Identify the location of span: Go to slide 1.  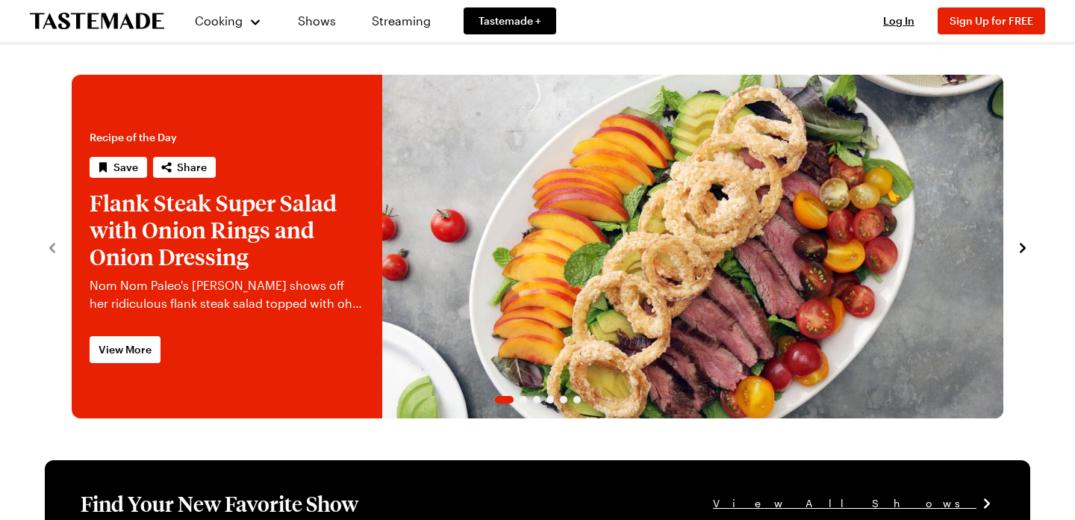
(504, 399).